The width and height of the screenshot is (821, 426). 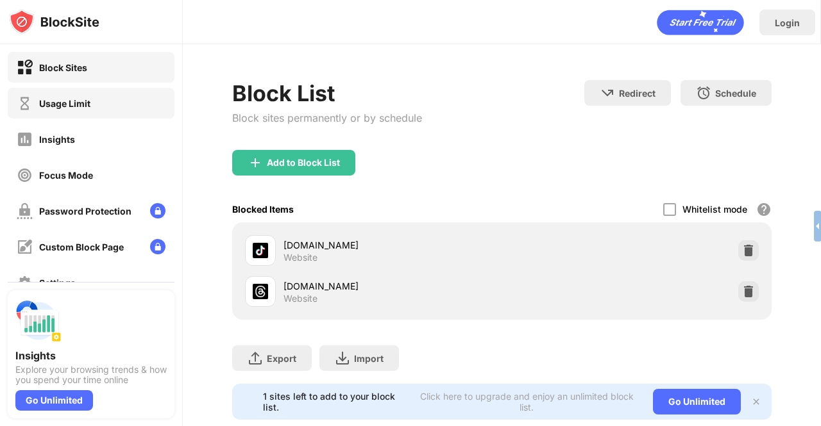 I want to click on div: Import, so click(x=369, y=358).